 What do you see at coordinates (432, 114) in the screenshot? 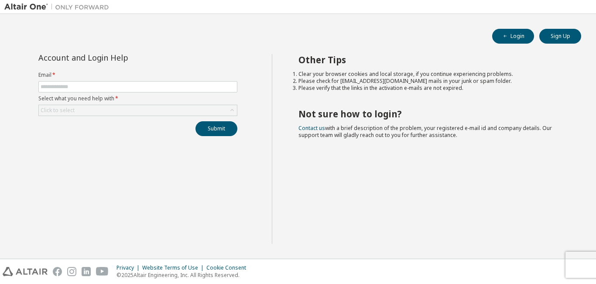
I see `h2: Not sure how to login?` at bounding box center [432, 114].